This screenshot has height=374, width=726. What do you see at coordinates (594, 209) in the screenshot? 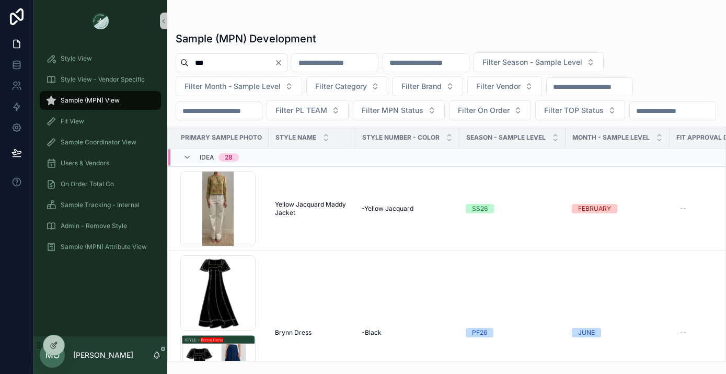
I see `div: FEBRUARY` at bounding box center [594, 209].